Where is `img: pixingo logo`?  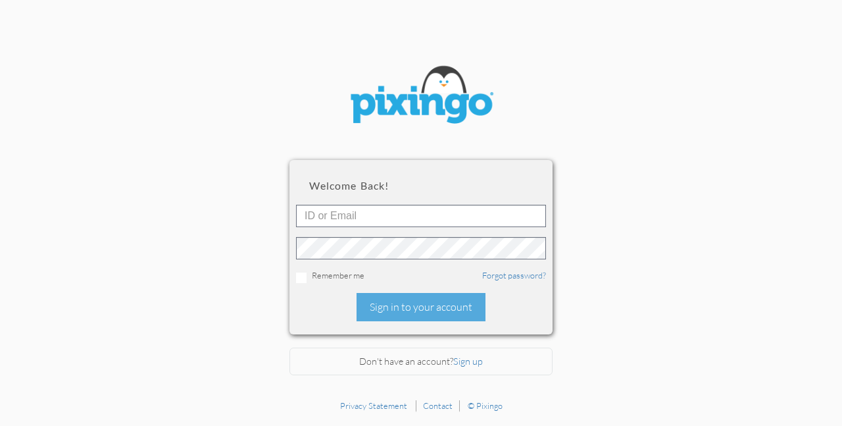 img: pixingo logo is located at coordinates (421, 96).